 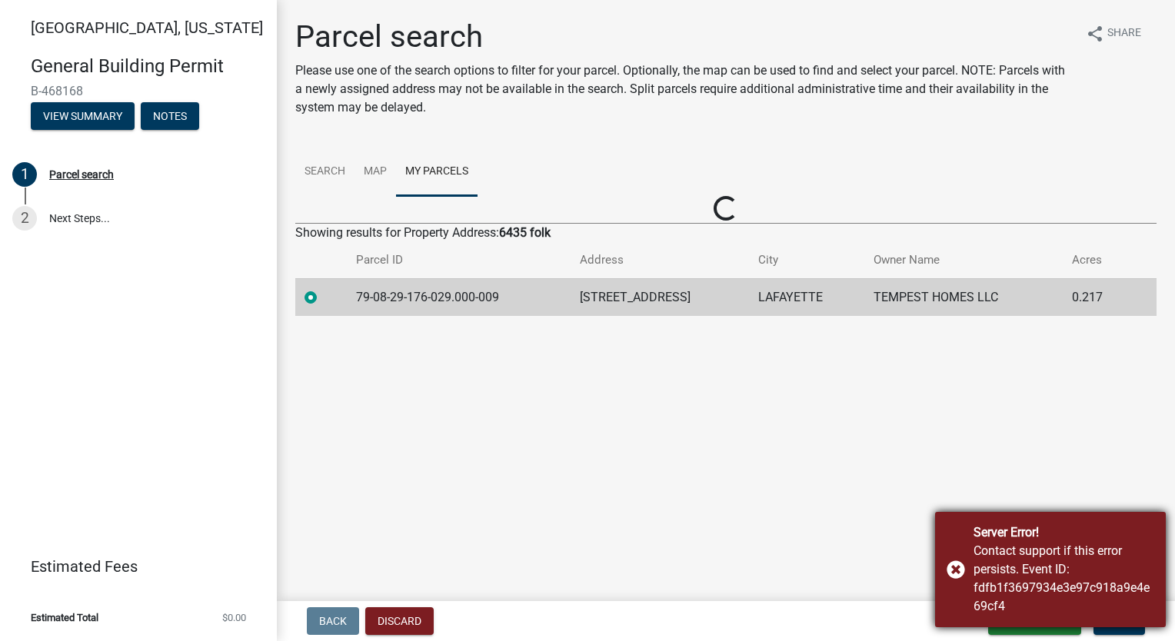 What do you see at coordinates (132, 567) in the screenshot?
I see `a: Estimated Fees` at bounding box center [132, 567].